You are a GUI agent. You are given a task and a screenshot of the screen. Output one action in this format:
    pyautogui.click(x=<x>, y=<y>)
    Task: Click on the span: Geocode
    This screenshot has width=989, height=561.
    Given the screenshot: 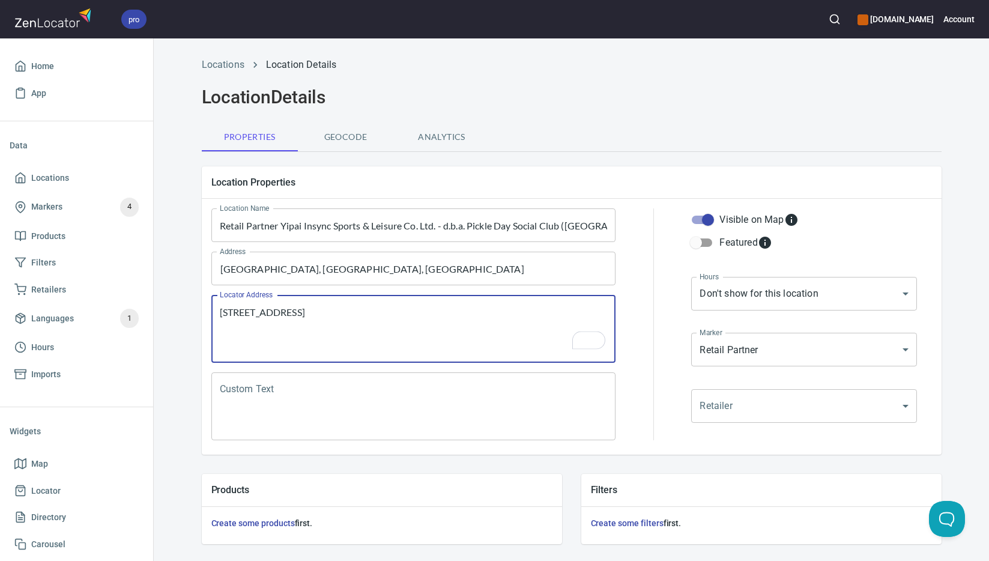 What is the action you would take?
    pyautogui.click(x=346, y=137)
    